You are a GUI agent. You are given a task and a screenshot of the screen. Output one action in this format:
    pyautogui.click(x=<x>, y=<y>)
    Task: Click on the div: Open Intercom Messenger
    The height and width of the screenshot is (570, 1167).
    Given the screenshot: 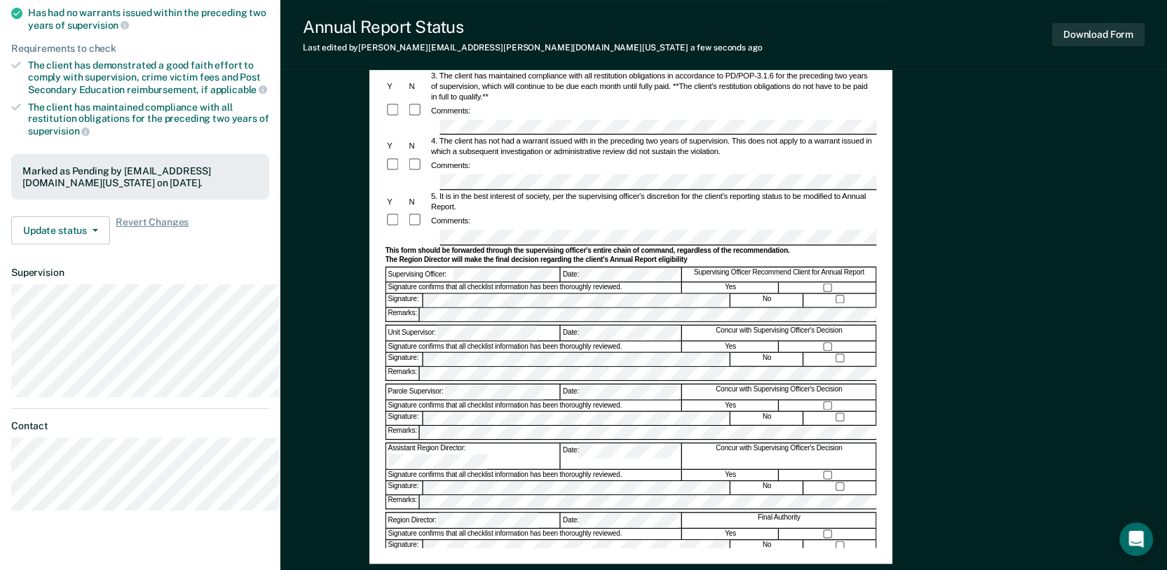 What is the action you would take?
    pyautogui.click(x=1136, y=540)
    